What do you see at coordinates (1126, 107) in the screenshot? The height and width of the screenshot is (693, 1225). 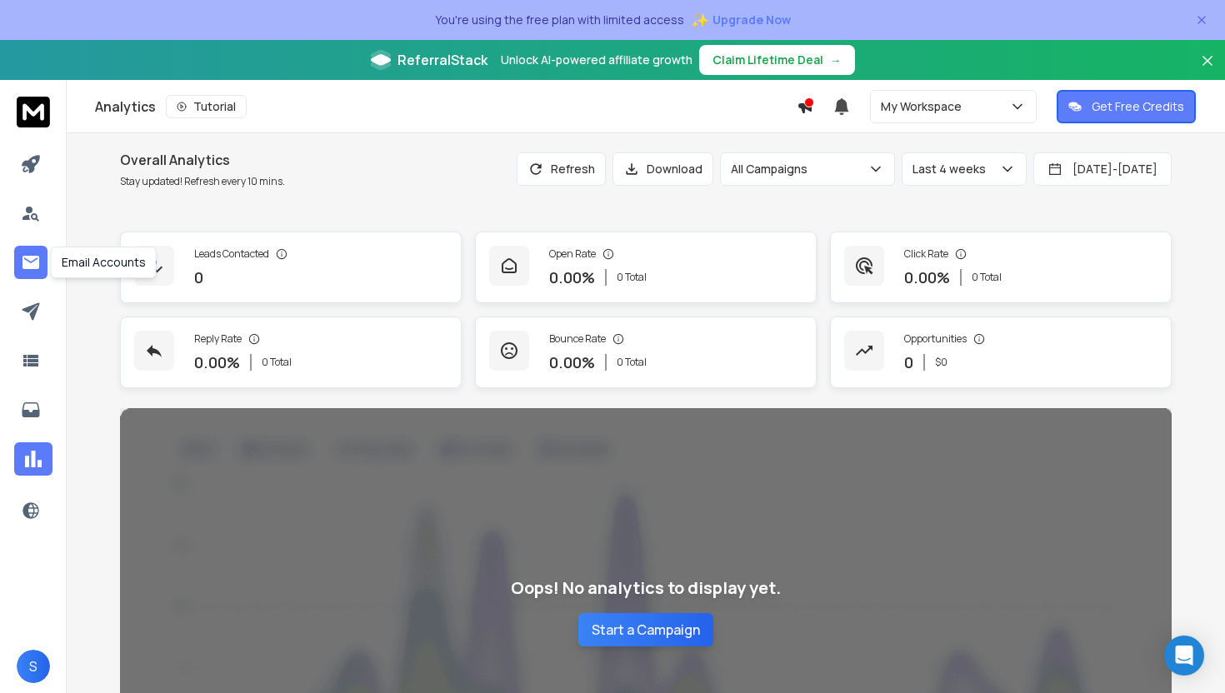 I see `button: Get Free Credits` at bounding box center [1126, 107].